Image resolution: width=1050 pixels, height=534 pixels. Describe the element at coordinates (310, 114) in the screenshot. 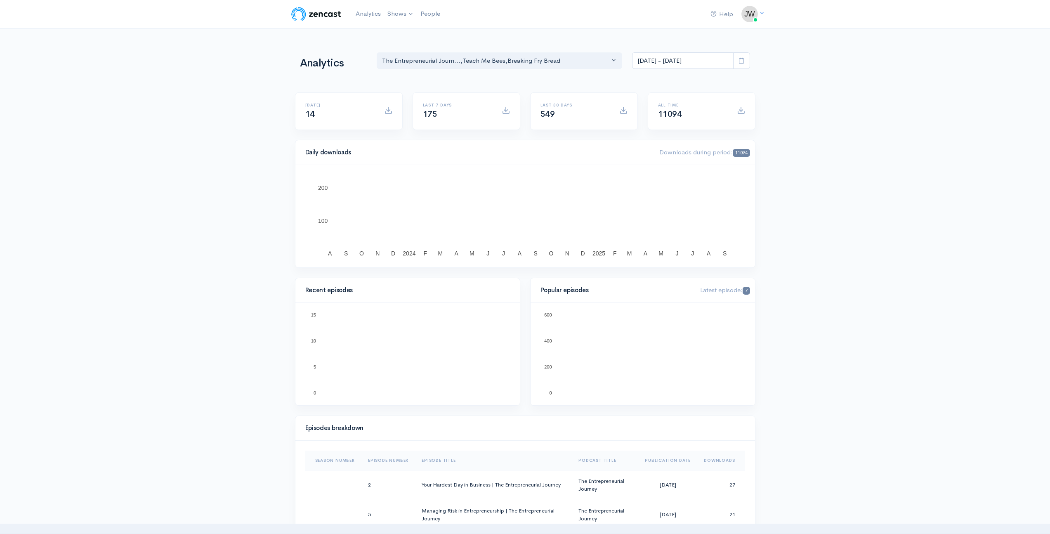

I see `span: 14` at that location.